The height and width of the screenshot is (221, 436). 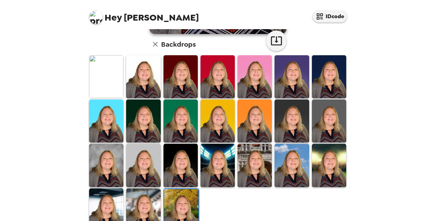 I want to click on span: Hey, so click(x=113, y=17).